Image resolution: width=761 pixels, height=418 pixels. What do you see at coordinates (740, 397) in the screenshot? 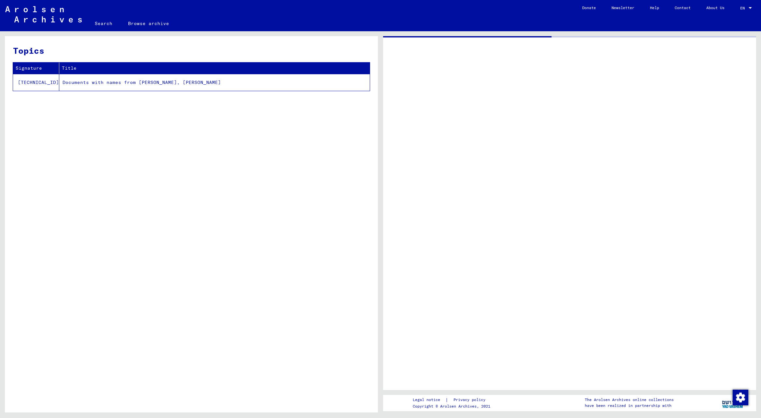
I see `div: Change consent` at bounding box center [740, 397].